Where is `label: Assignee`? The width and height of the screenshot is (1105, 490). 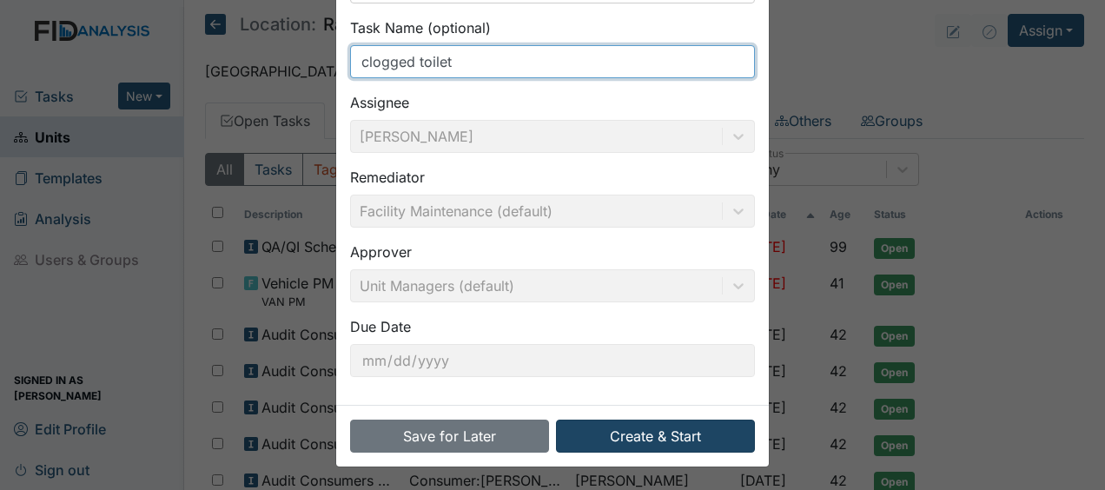 label: Assignee is located at coordinates (380, 102).